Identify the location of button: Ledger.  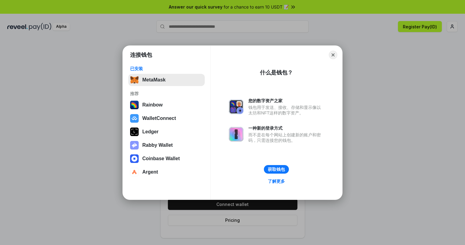
(166, 132).